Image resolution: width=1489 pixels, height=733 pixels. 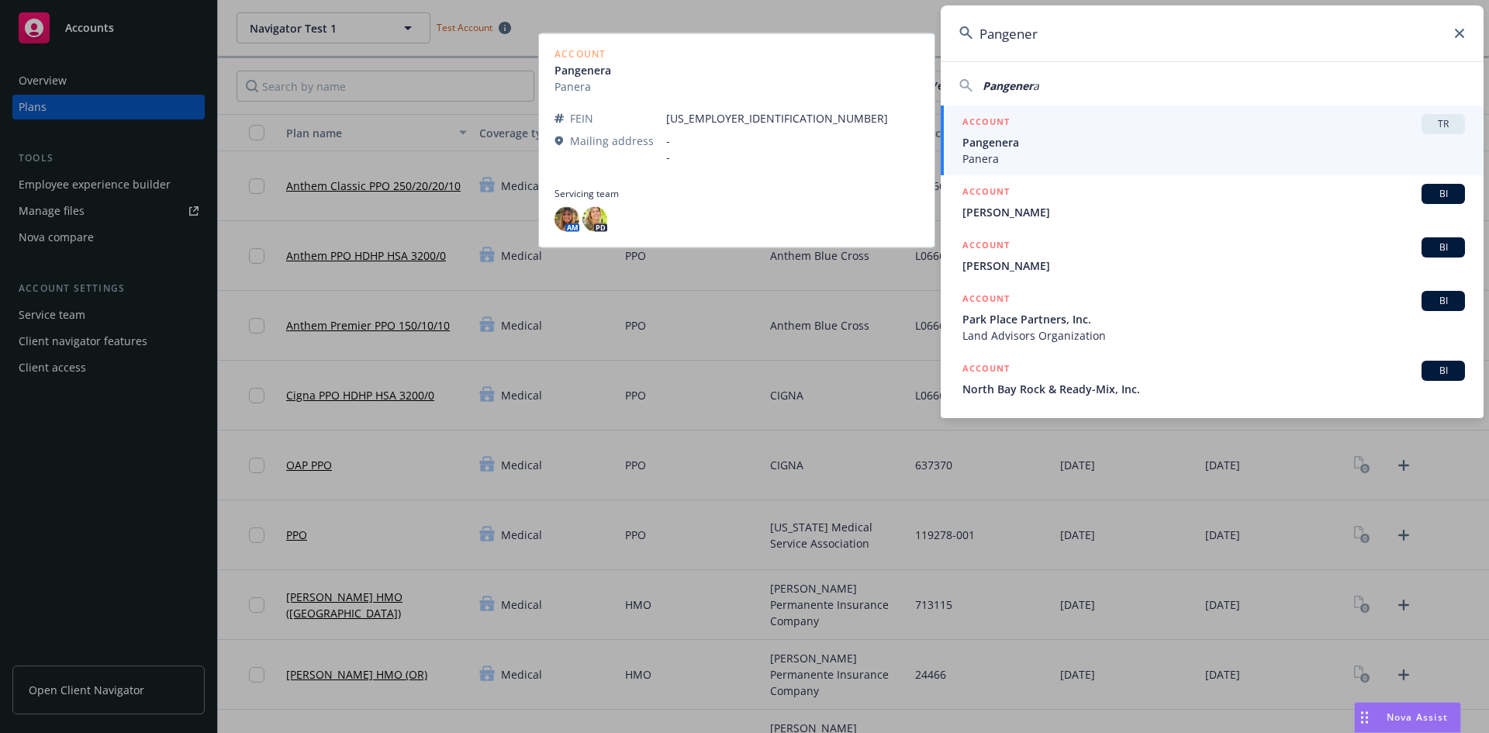 What do you see at coordinates (1007, 85) in the screenshot?
I see `span: Pangener` at bounding box center [1007, 85].